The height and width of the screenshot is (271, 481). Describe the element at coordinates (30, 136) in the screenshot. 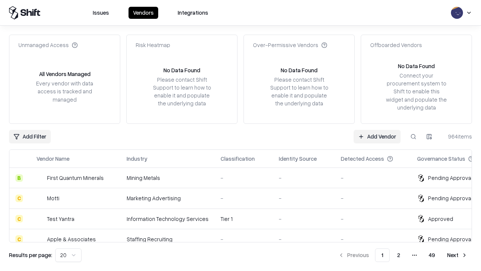

I see `button: Add Filter` at that location.